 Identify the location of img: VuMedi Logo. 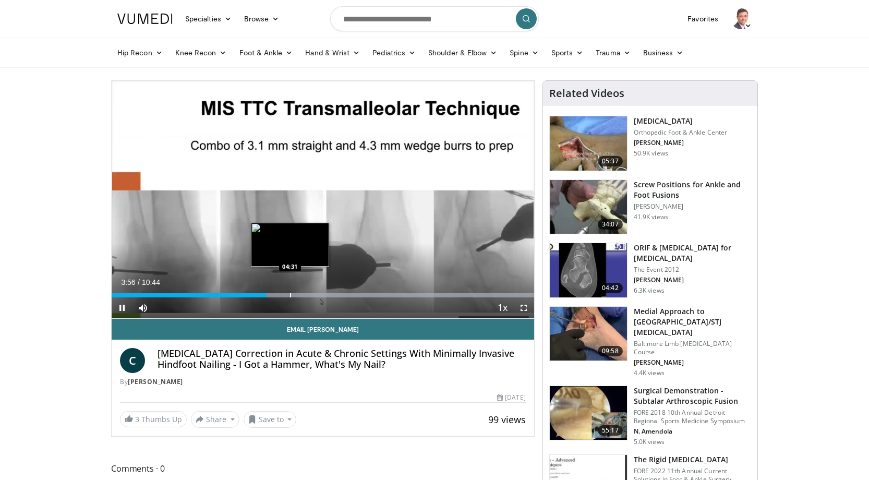
(145, 19).